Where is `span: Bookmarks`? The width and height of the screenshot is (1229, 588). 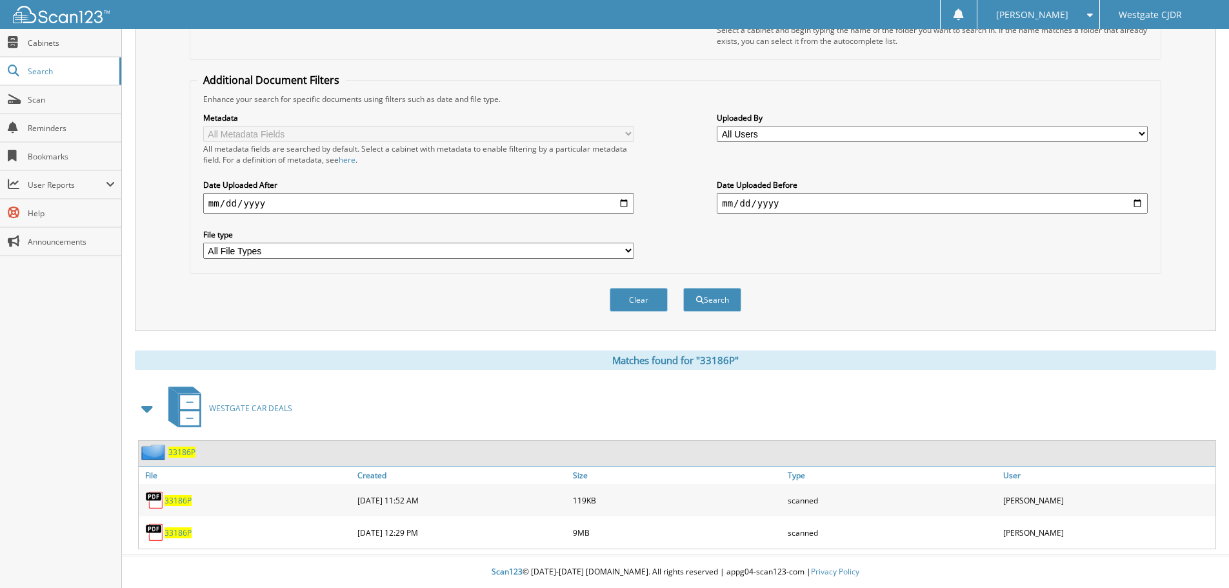 span: Bookmarks is located at coordinates (71, 156).